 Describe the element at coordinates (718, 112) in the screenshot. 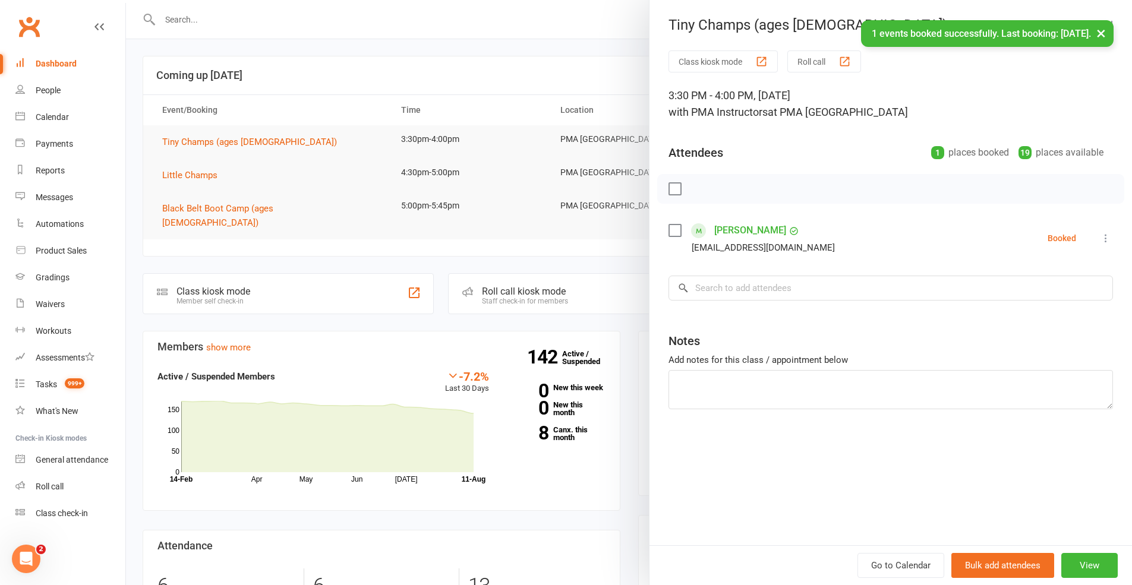

I see `span: with PMA Instructors` at that location.